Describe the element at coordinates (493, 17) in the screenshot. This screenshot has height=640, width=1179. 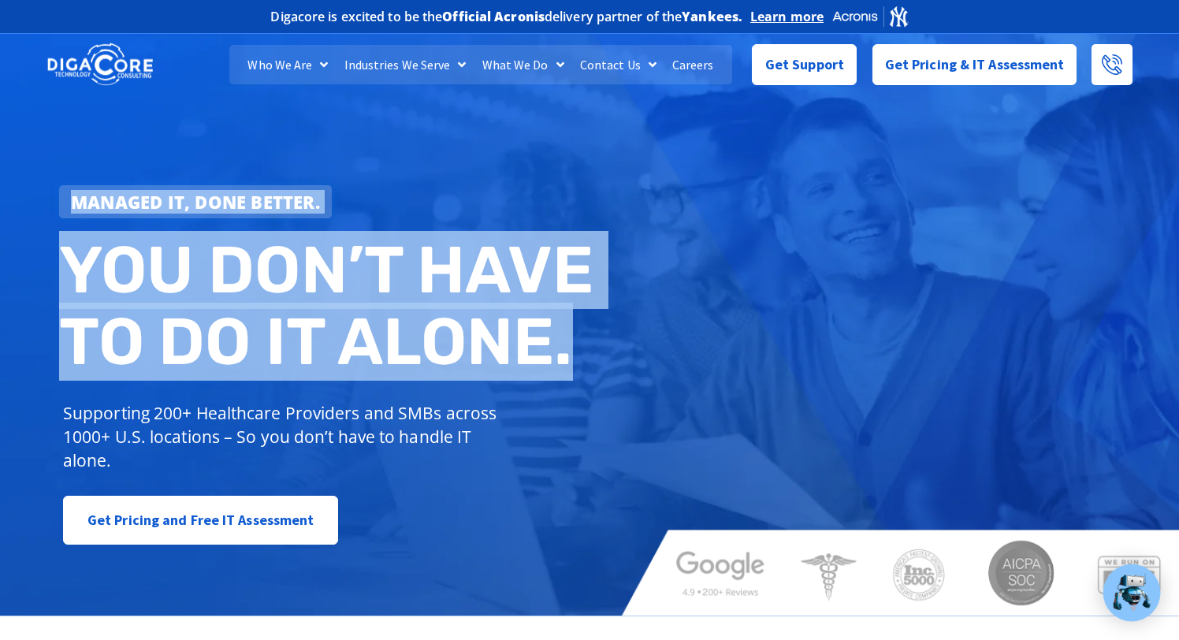
I see `b: Official Acronis` at that location.